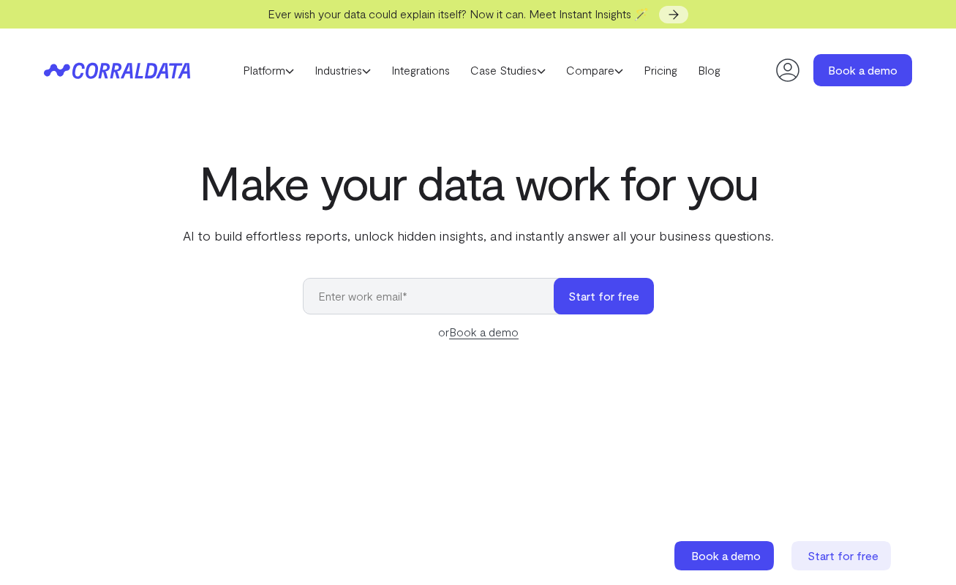 This screenshot has height=585, width=956. I want to click on h1: Make your data work for you, so click(479, 182).